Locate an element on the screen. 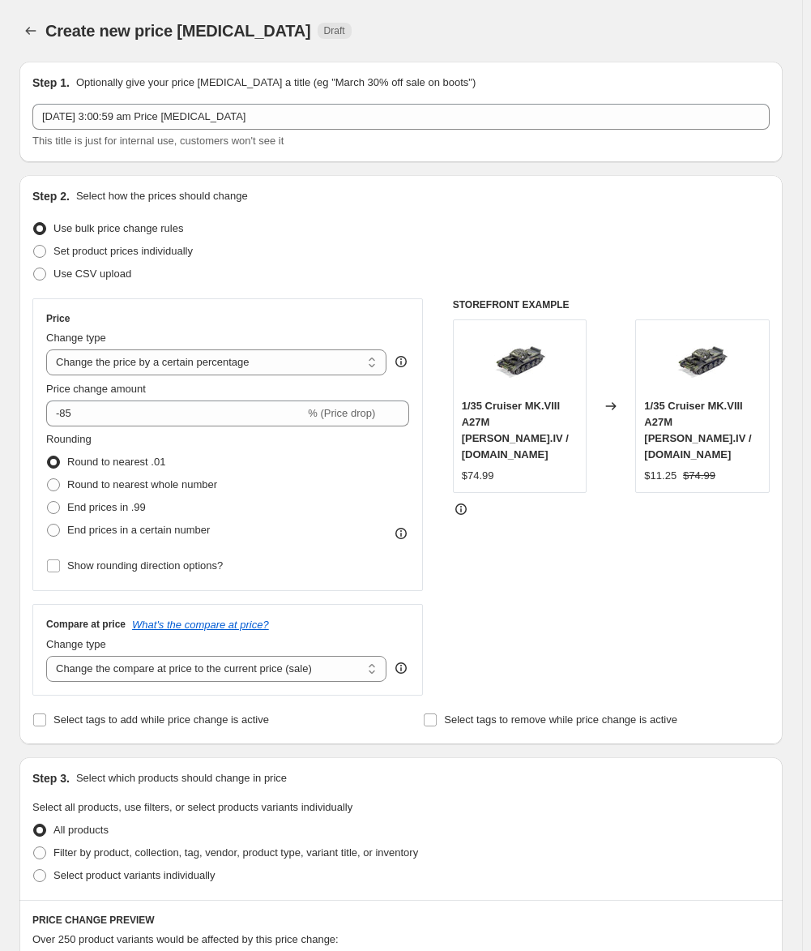 The width and height of the screenshot is (811, 951). span: % (Price drop) is located at coordinates (341, 412).